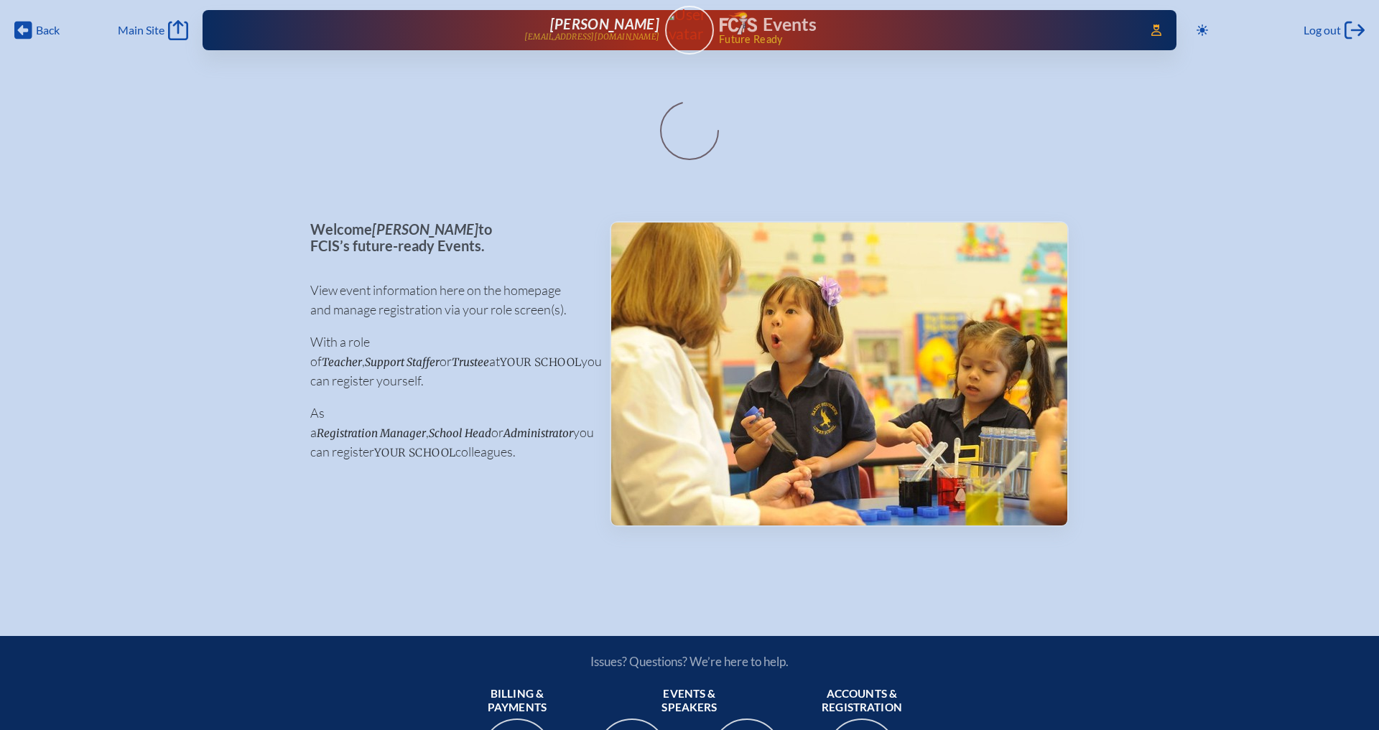 The height and width of the screenshot is (730, 1379). Describe the element at coordinates (153, 30) in the screenshot. I see `a: Main Site` at that location.